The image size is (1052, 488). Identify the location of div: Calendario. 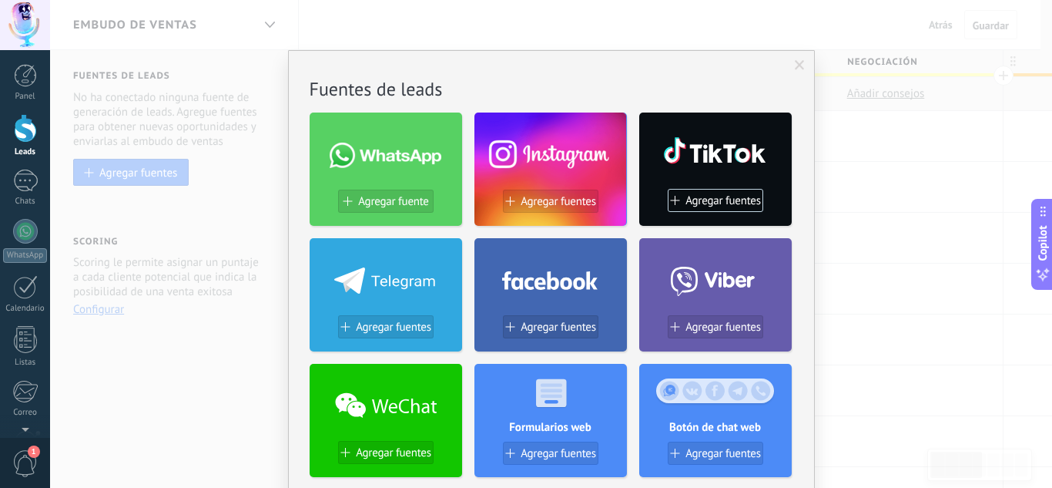
(25, 308).